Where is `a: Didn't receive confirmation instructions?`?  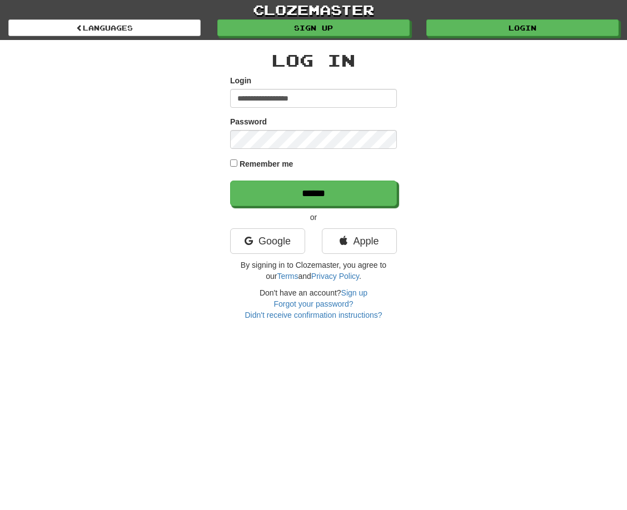
a: Didn't receive confirmation instructions? is located at coordinates (313, 315).